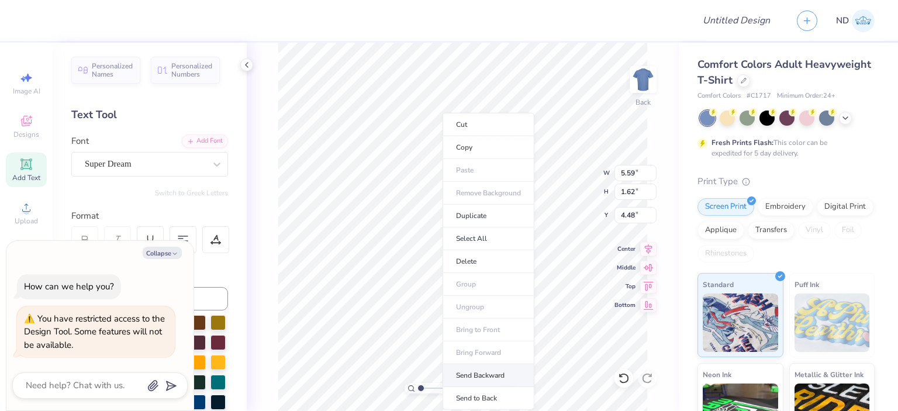 This screenshot has width=898, height=411. What do you see at coordinates (786, 181) in the screenshot?
I see `div: Print Type` at bounding box center [786, 181].